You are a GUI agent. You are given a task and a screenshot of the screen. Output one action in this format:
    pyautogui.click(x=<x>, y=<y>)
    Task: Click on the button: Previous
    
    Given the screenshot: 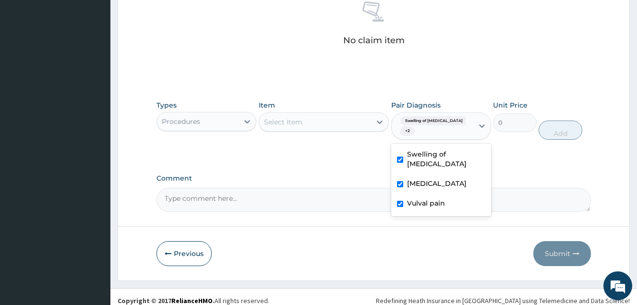 What is the action you would take?
    pyautogui.click(x=184, y=253)
    